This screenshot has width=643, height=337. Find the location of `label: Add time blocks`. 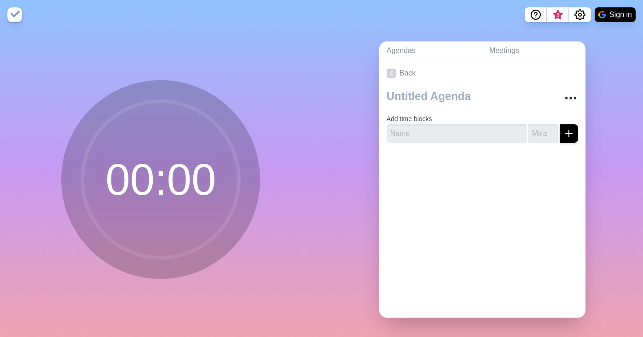

label: Add time blocks is located at coordinates (409, 119).